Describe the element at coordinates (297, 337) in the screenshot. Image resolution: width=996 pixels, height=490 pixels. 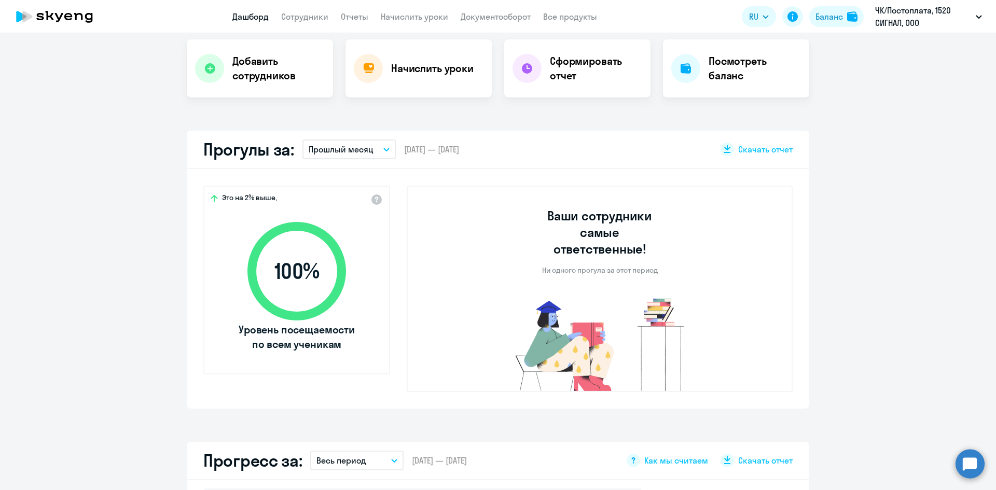
I see `span: Уровень посещаемости по всем ученикам` at that location.